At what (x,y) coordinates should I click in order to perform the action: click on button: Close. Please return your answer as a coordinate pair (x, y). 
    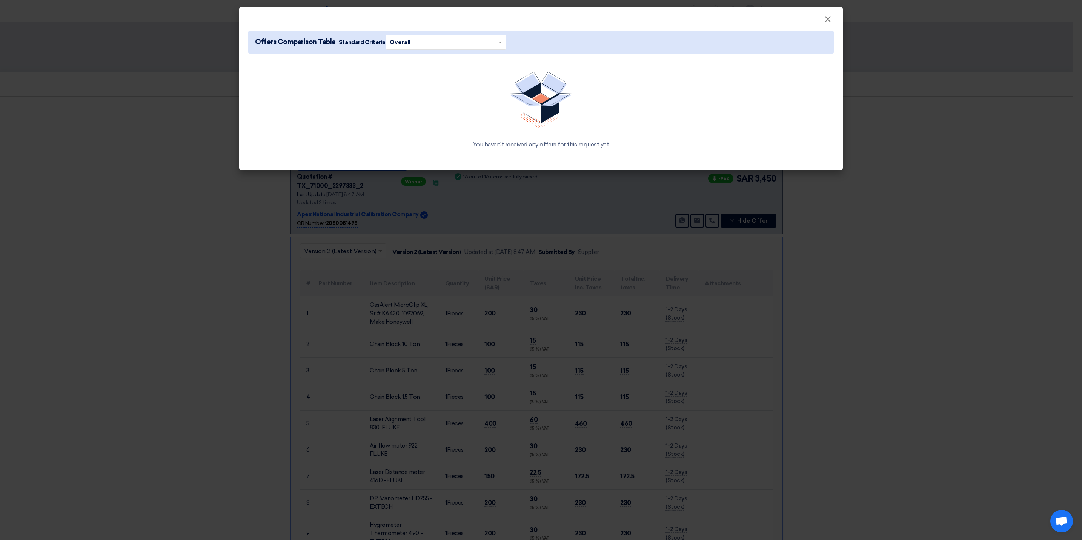
    Looking at the image, I should click on (828, 20).